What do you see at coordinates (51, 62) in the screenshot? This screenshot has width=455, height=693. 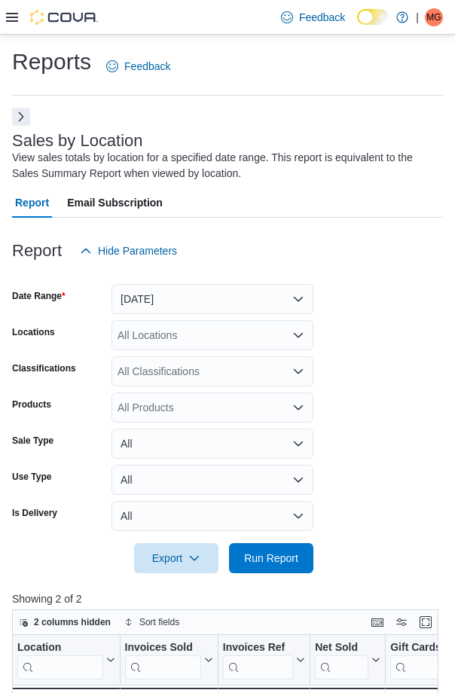 I see `h1: Reports` at bounding box center [51, 62].